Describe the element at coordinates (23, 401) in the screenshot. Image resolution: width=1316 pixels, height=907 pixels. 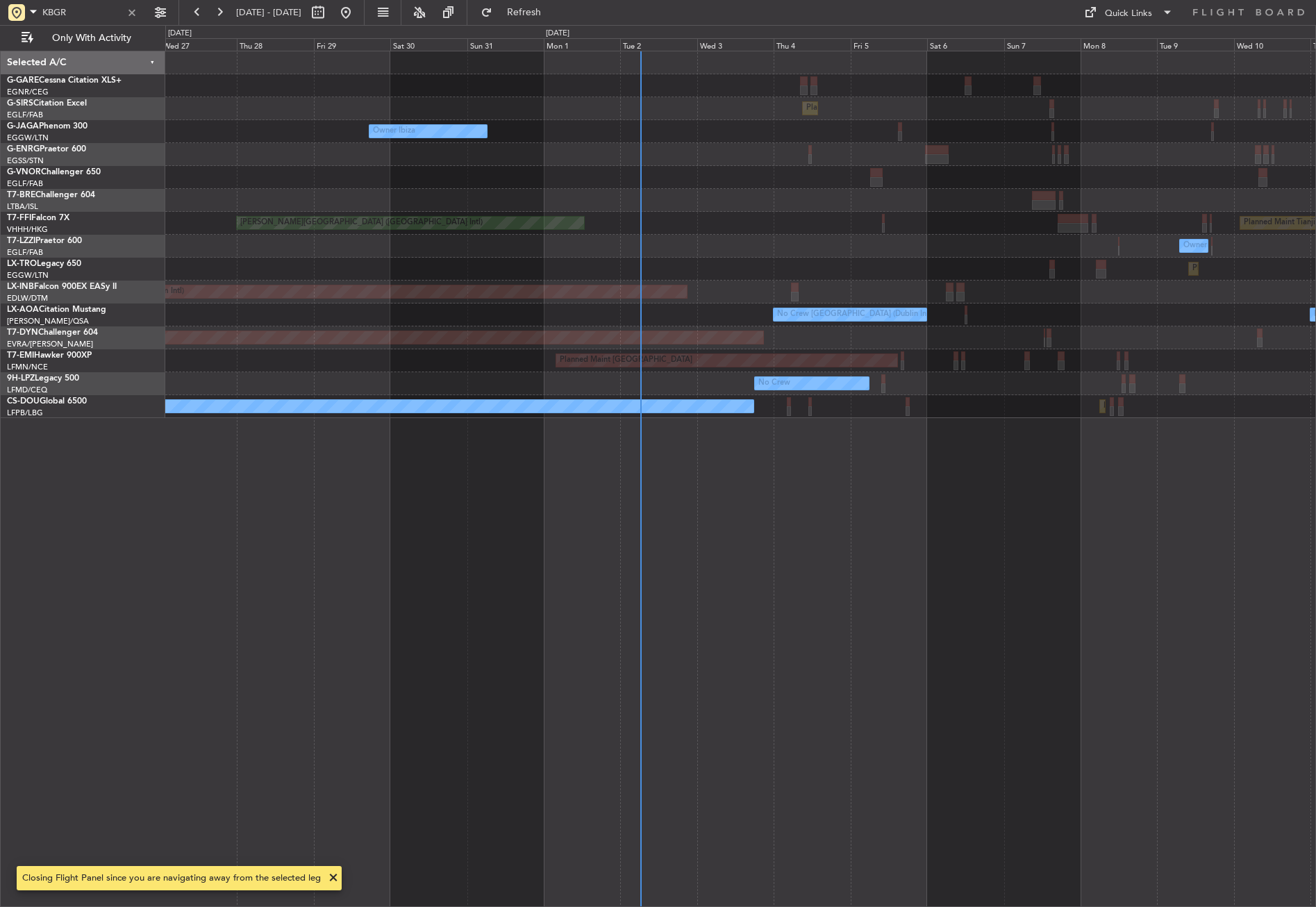
I see `span: CS-DOU` at that location.